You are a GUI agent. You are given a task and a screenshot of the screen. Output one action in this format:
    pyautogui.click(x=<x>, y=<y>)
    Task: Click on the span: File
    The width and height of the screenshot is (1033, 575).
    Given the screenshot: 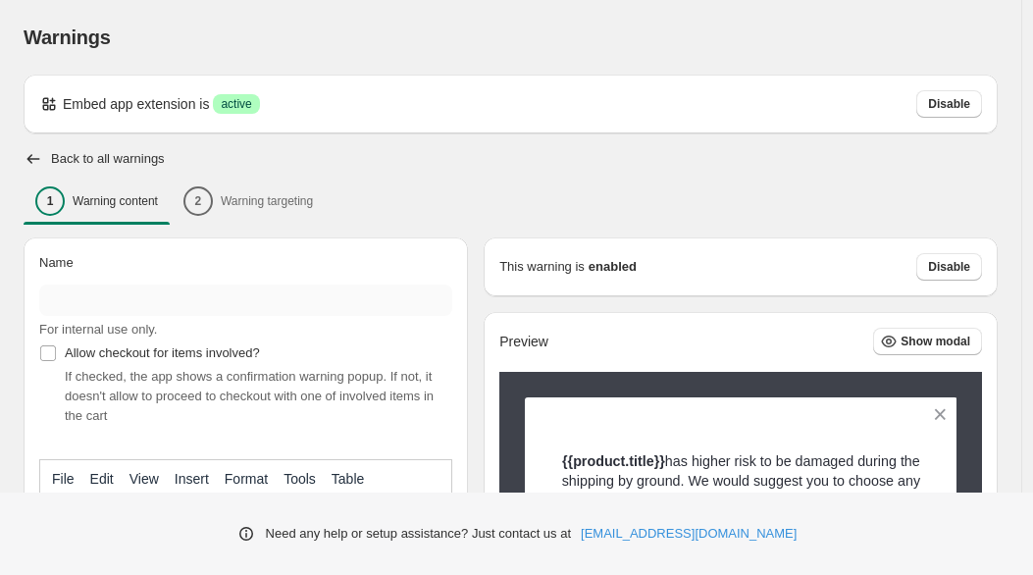 What is the action you would take?
    pyautogui.click(x=63, y=479)
    